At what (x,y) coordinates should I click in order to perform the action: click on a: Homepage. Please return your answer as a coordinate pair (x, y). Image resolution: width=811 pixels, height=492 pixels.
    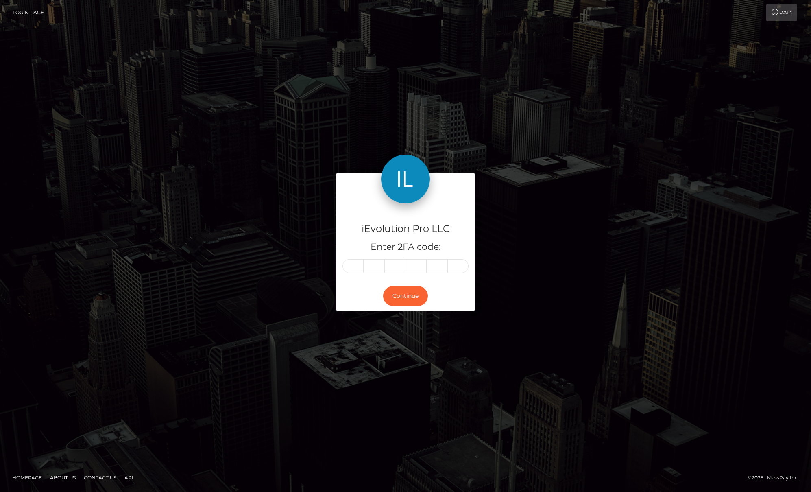
    Looking at the image, I should click on (27, 477).